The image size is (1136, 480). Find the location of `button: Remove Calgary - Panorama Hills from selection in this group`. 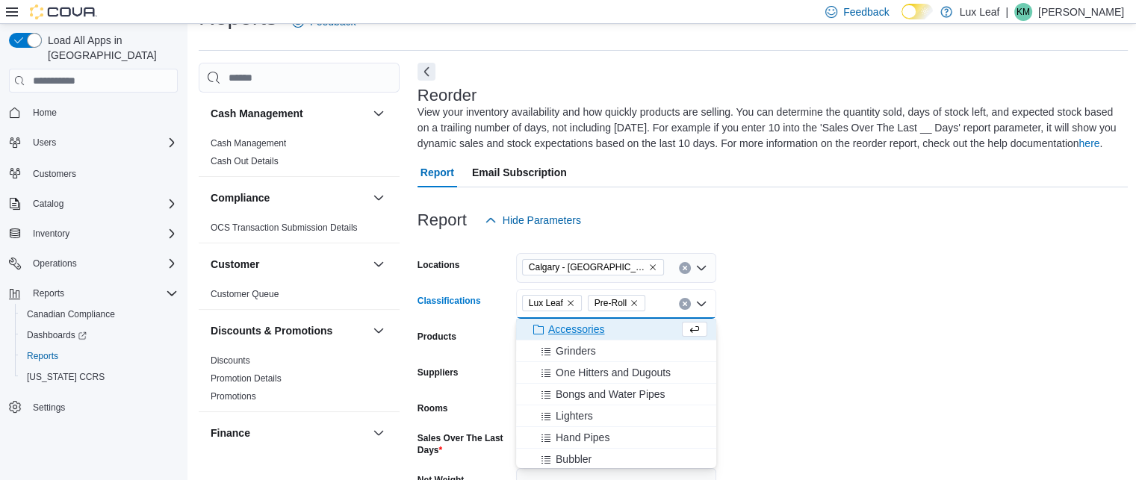

button: Remove Calgary - Panorama Hills from selection in this group is located at coordinates (653, 267).